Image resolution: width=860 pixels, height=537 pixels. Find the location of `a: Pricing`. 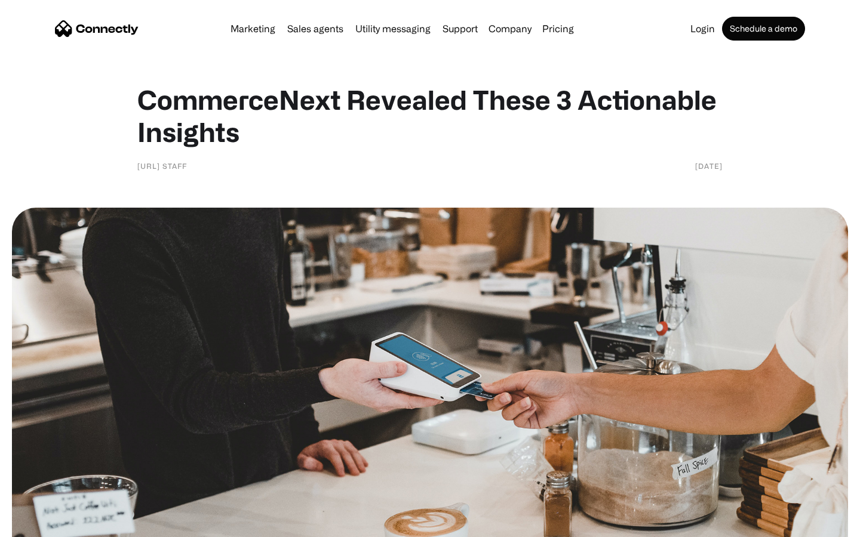

a: Pricing is located at coordinates (558, 29).